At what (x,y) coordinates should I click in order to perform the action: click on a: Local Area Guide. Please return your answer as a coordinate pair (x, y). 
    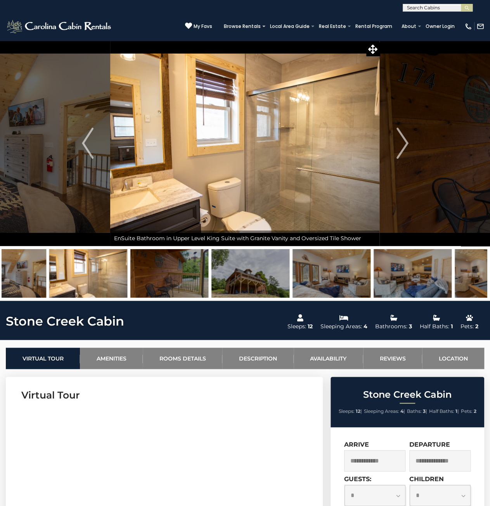
    Looking at the image, I should click on (290, 26).